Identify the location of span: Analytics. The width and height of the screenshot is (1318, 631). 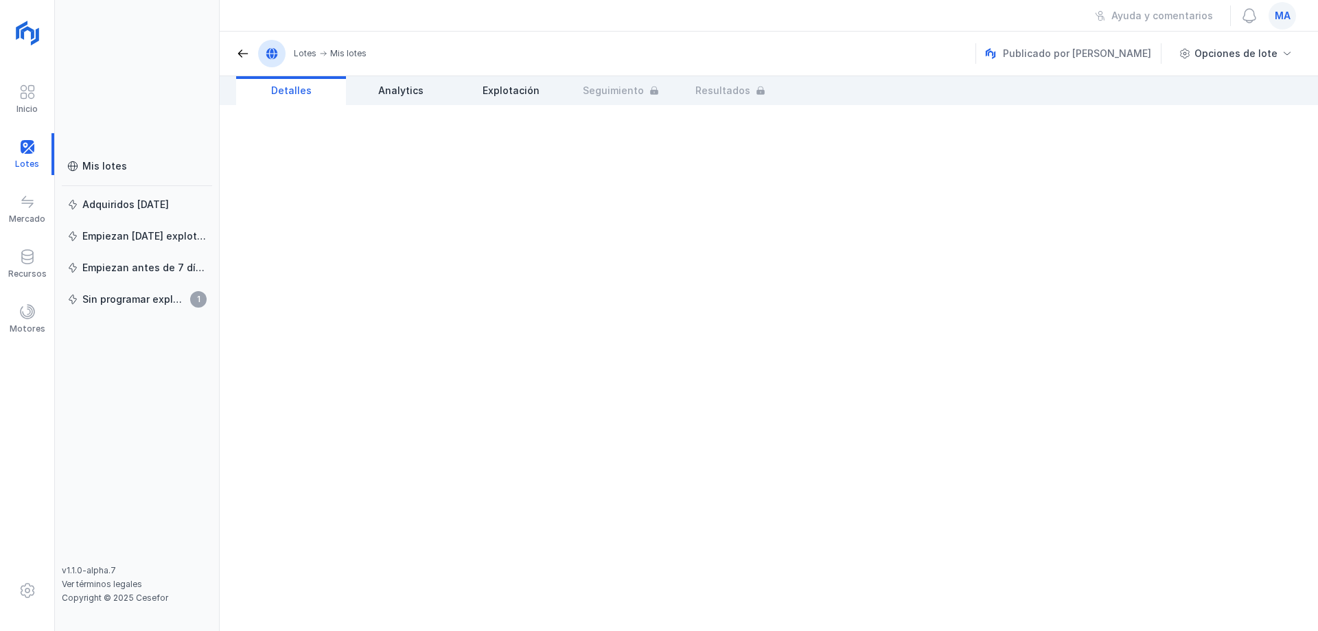
(401, 91).